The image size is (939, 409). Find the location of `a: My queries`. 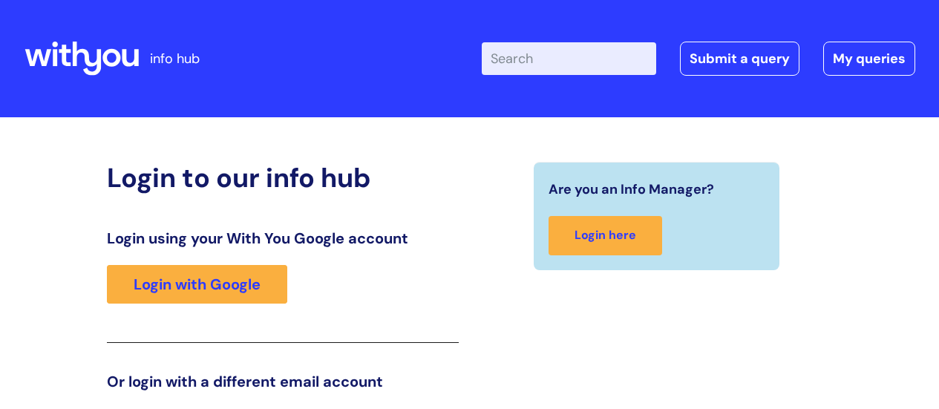

a: My queries is located at coordinates (869, 59).